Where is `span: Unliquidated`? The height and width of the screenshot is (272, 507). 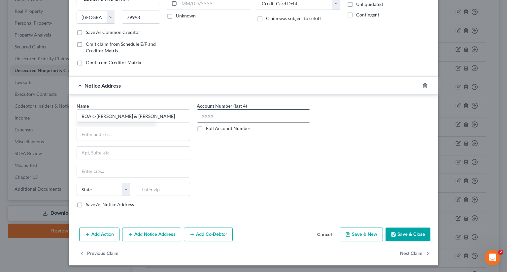 span: Unliquidated is located at coordinates (369, 4).